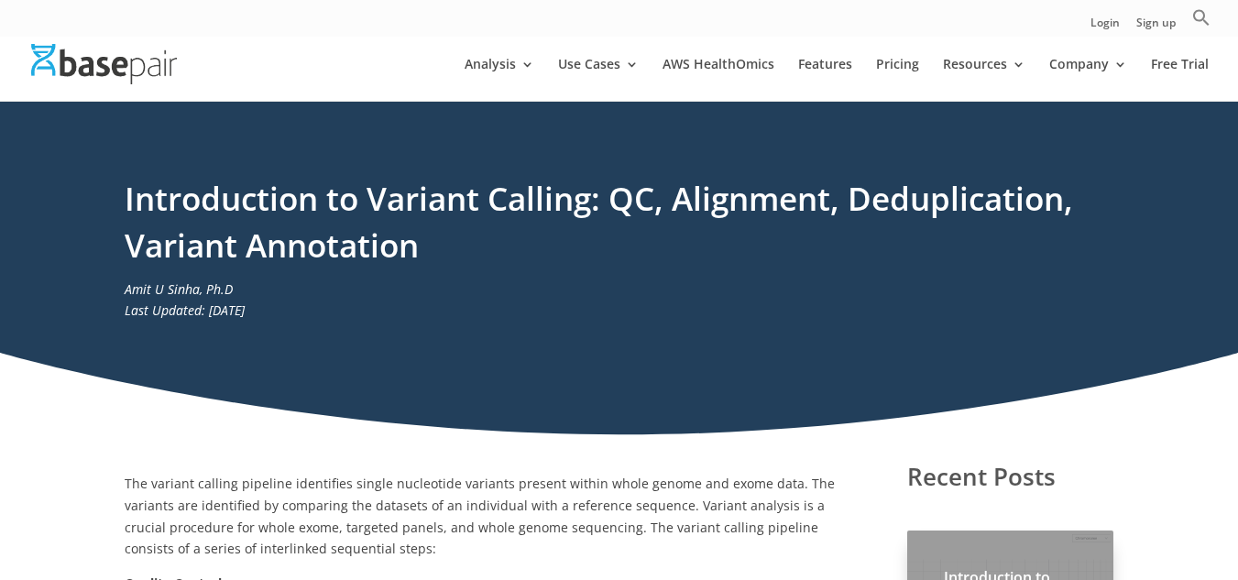 The width and height of the screenshot is (1238, 580). What do you see at coordinates (104, 63) in the screenshot?
I see `img: Basepair` at bounding box center [104, 63].